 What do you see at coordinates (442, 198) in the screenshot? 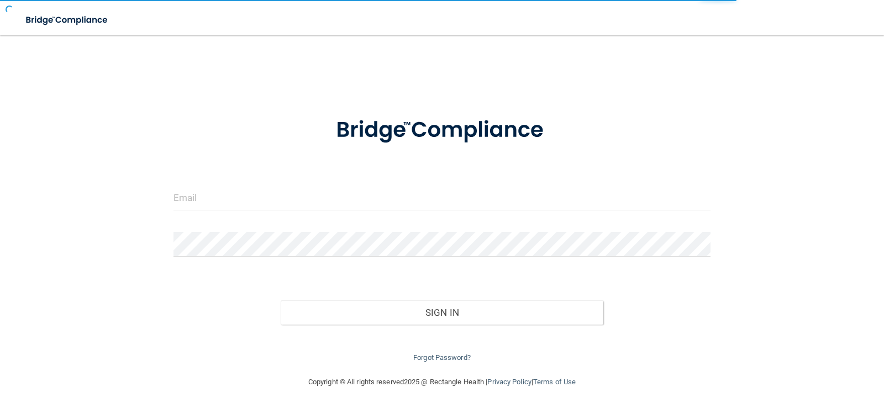
I see `input: Email` at bounding box center [442, 198].